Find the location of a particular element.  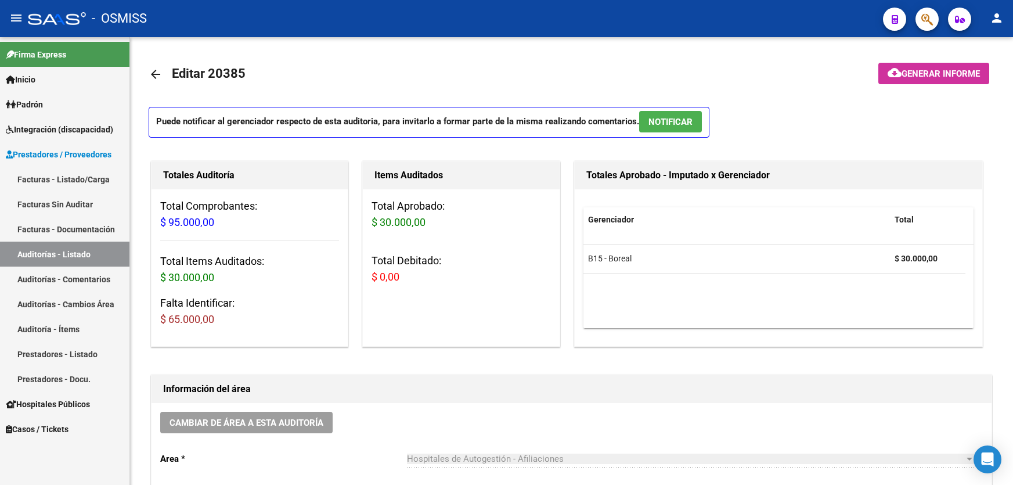

span: - OSMISS is located at coordinates (119, 19).